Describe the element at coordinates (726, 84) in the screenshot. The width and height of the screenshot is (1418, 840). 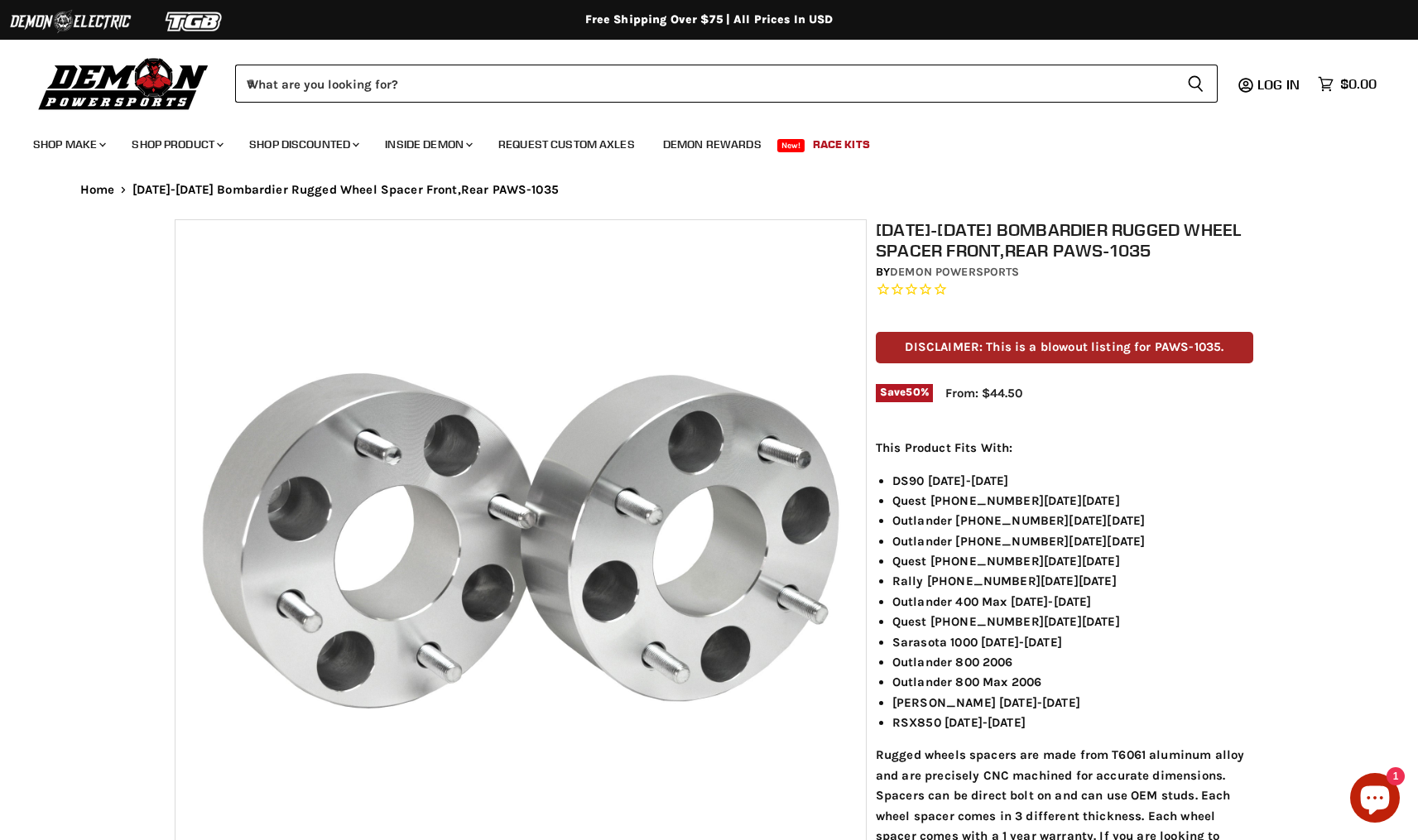
I see `form: Product` at that location.